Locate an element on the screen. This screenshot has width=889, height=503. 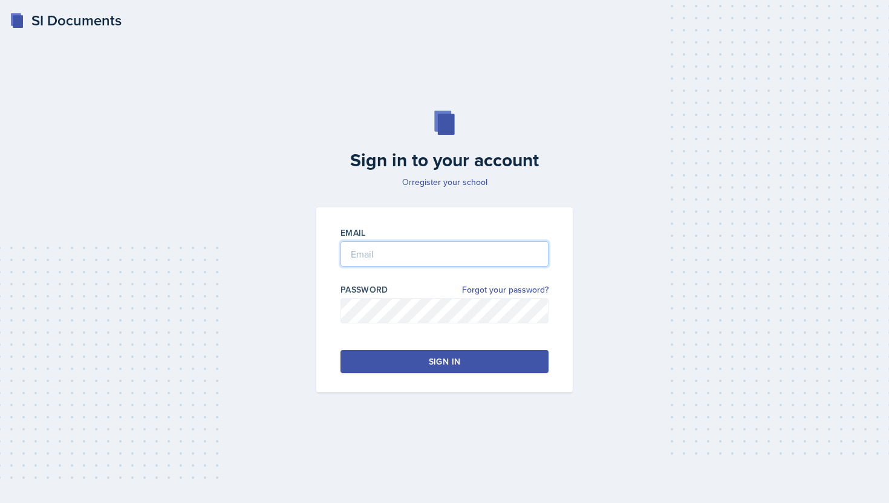
p: Or is located at coordinates (444, 182).